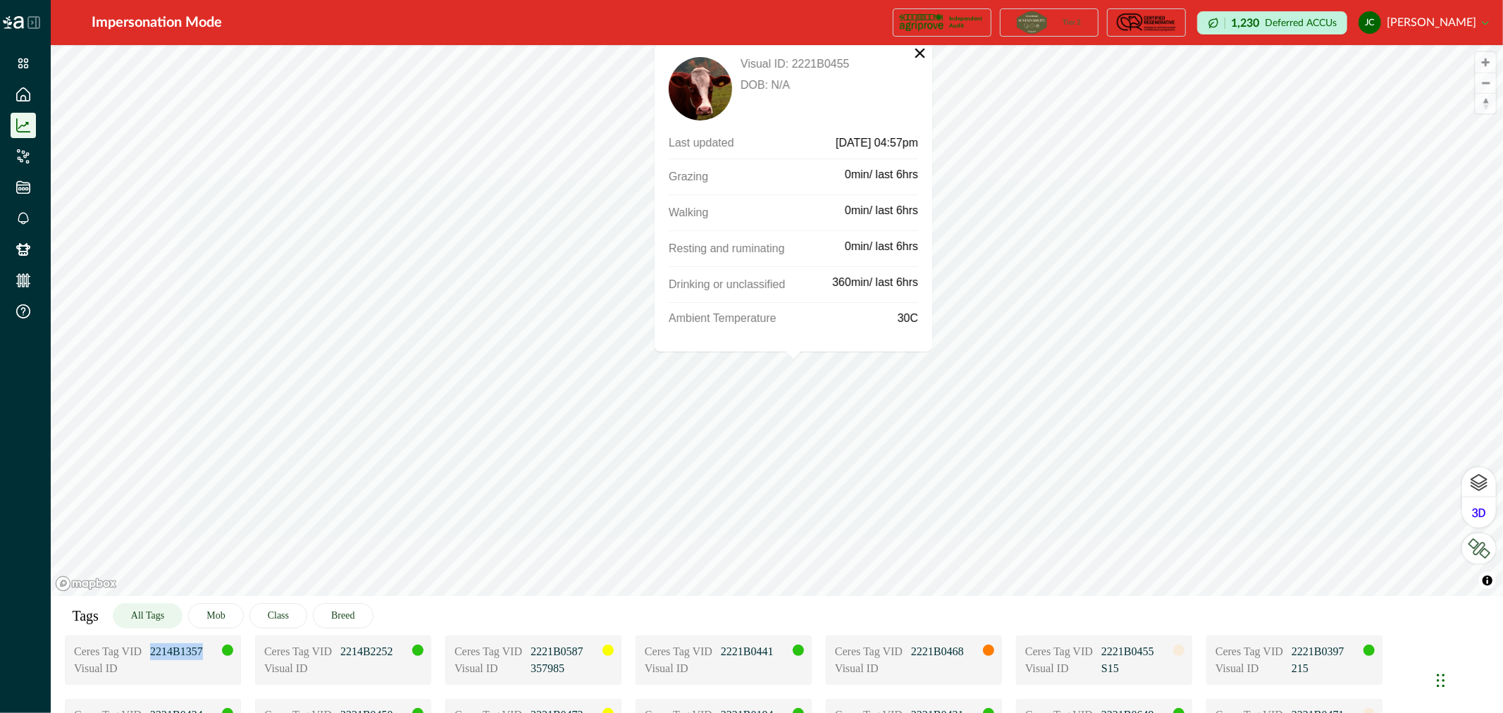 The width and height of the screenshot is (1503, 713). What do you see at coordinates (1441, 681) in the screenshot?
I see `div: Drag` at bounding box center [1441, 681].